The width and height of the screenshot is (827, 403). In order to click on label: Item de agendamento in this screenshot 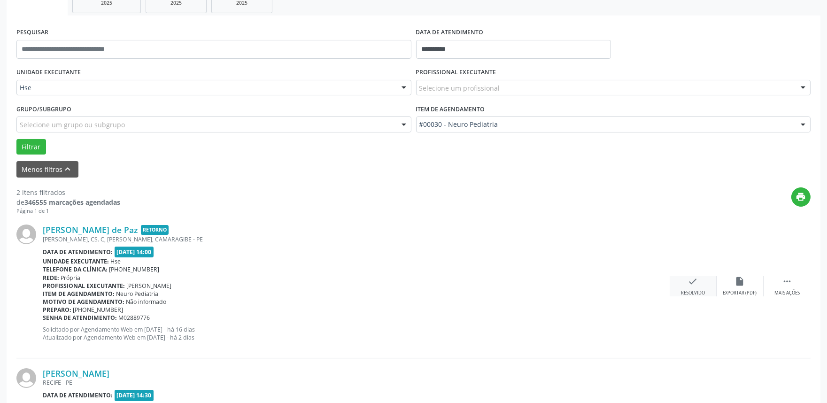, I will do `click(451, 109)`.